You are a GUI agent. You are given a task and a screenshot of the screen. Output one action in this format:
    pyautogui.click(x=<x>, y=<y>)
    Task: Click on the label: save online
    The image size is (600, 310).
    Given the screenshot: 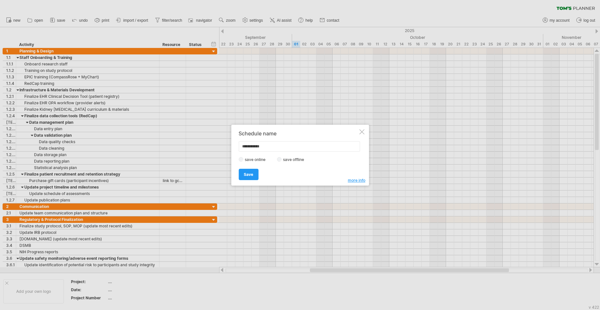 What is the action you would take?
    pyautogui.click(x=257, y=160)
    